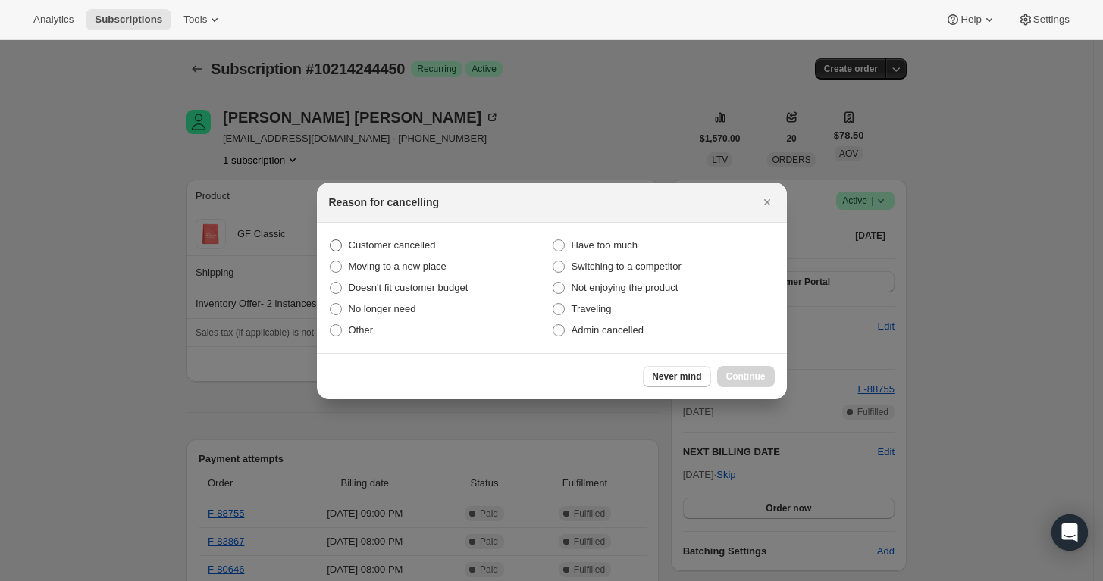 The width and height of the screenshot is (1103, 581). I want to click on span: Switching to a competitor, so click(626, 266).